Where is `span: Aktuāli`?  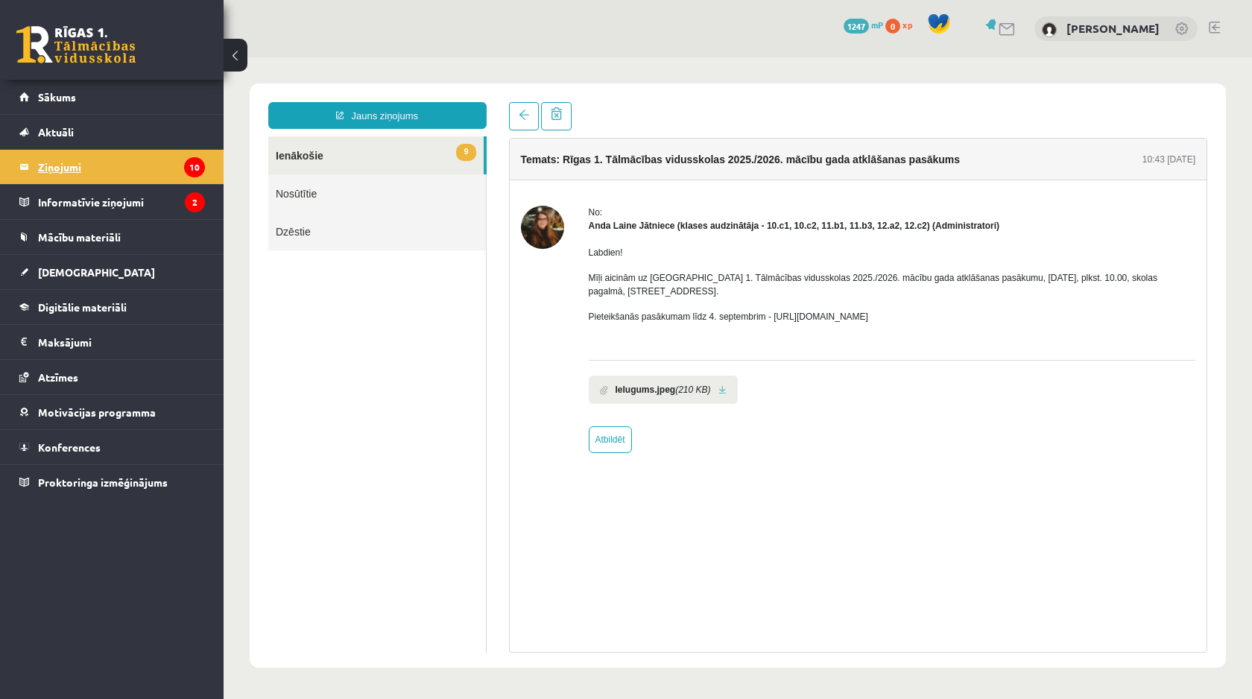 span: Aktuāli is located at coordinates (56, 132).